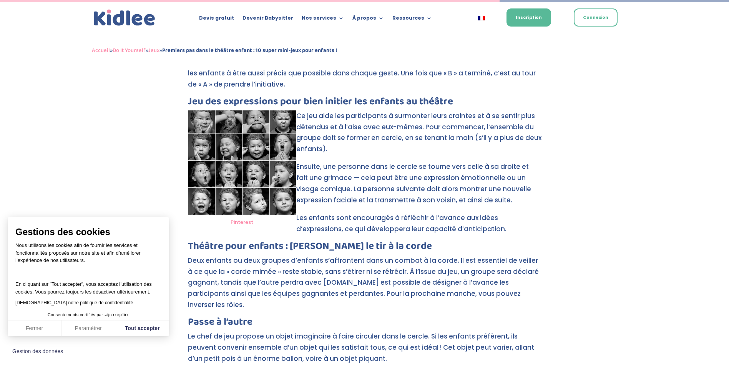 This screenshot has height=367, width=729. Describe the element at coordinates (368, 20) in the screenshot. I see `a: À propos` at that location.